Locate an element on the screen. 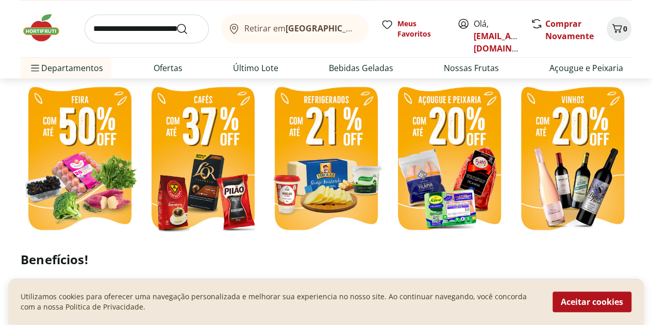  span: Olá, is located at coordinates (496, 36).